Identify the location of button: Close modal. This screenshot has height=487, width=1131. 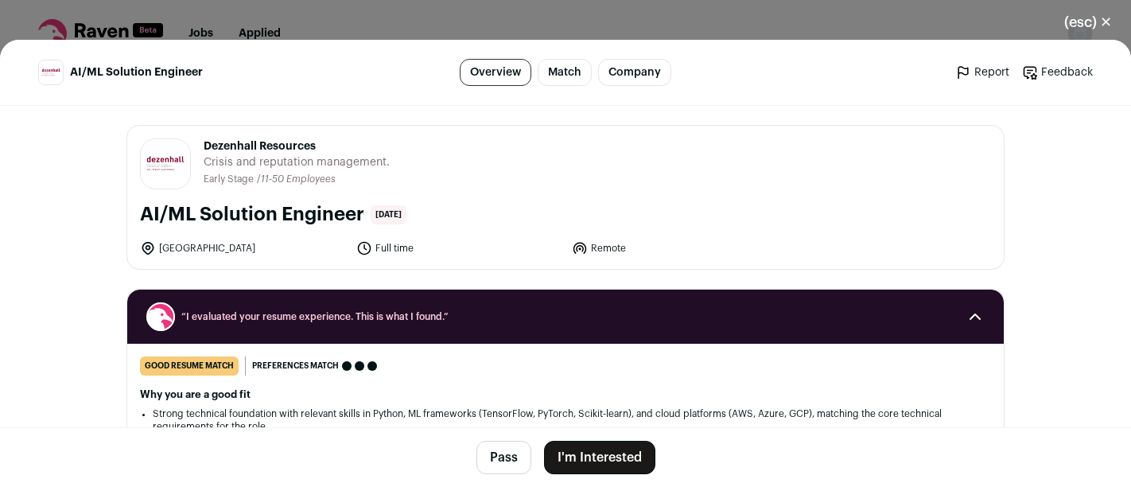
(1088, 22).